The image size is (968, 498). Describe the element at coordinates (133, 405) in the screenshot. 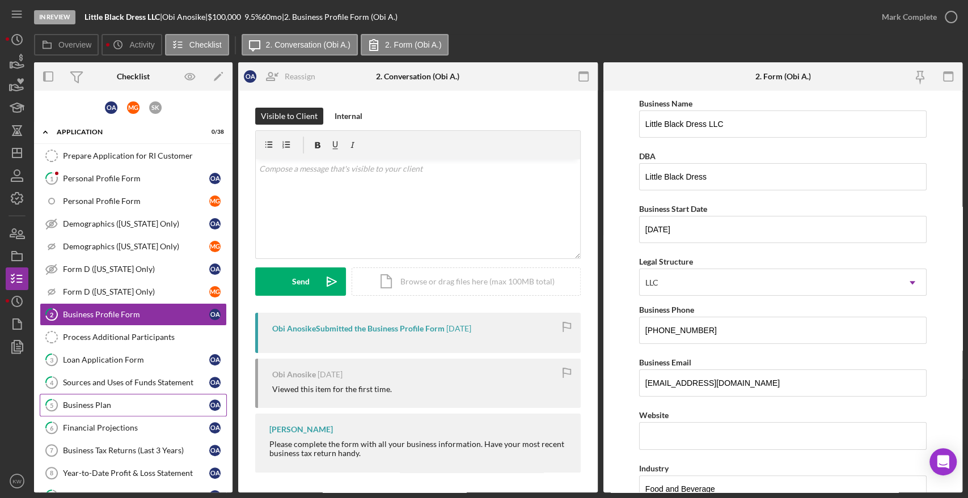

I see `a: 5Business PlanOA` at that location.